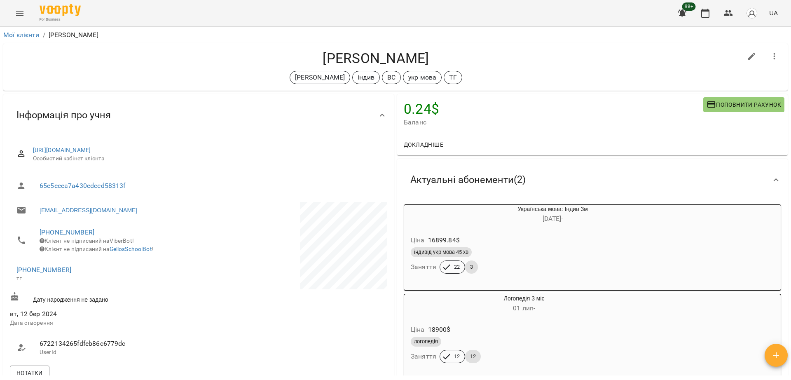 This screenshot has height=380, width=791. Describe the element at coordinates (424, 145) in the screenshot. I see `span: Докладніше` at that location.